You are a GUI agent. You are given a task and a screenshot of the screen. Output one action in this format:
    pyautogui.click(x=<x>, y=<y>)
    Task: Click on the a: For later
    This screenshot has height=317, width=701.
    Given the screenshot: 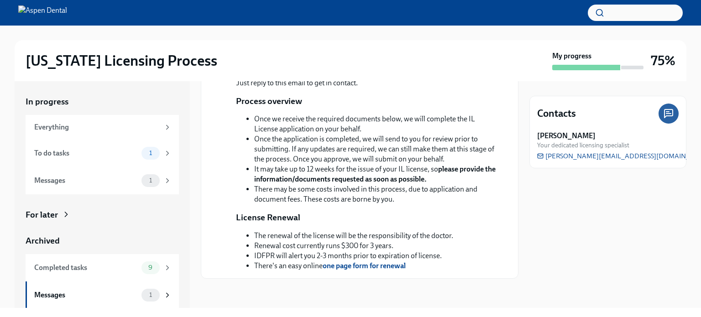 What is the action you would take?
    pyautogui.click(x=102, y=215)
    